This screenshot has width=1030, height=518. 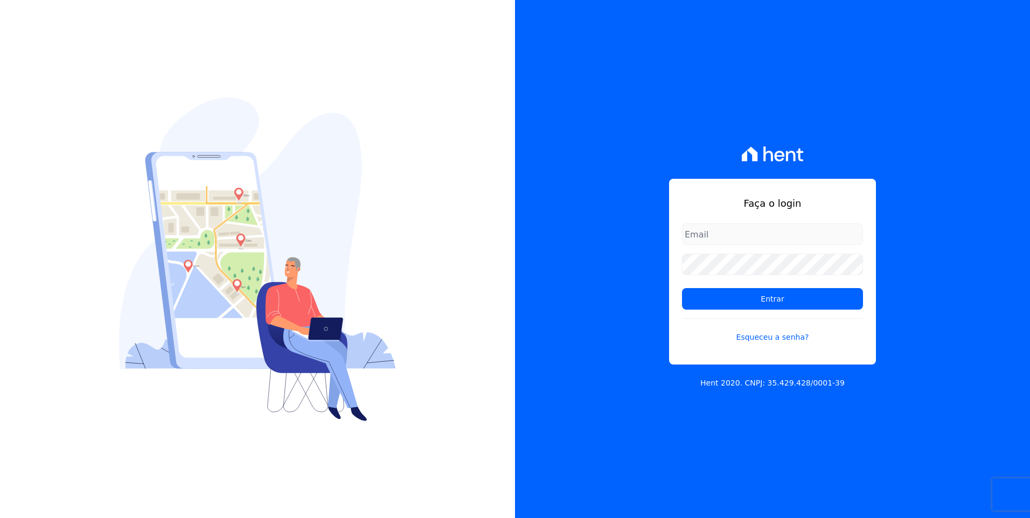 What do you see at coordinates (772, 383) in the screenshot?
I see `p: Hent 2020. CNPJ: 35.429.428/0001-39` at bounding box center [772, 383].